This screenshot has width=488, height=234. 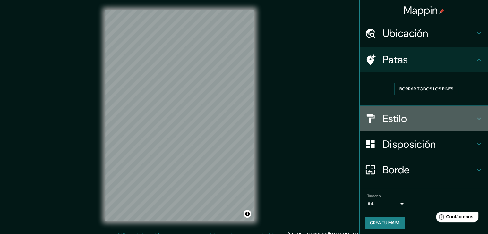 What do you see at coordinates (371, 204) in the screenshot?
I see `font: A4` at bounding box center [371, 204].